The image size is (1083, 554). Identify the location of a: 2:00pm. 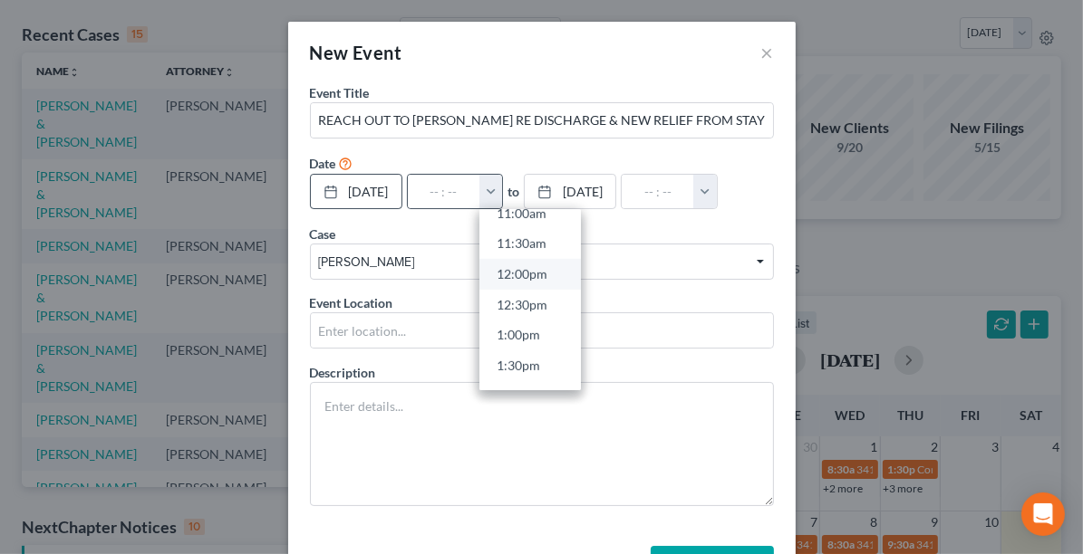
(530, 396).